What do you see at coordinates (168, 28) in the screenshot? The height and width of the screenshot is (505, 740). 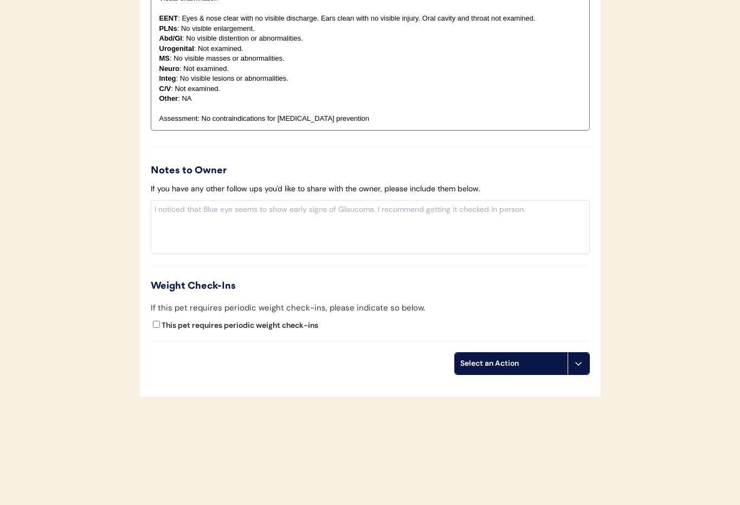 I see `strong: PLNs` at bounding box center [168, 28].